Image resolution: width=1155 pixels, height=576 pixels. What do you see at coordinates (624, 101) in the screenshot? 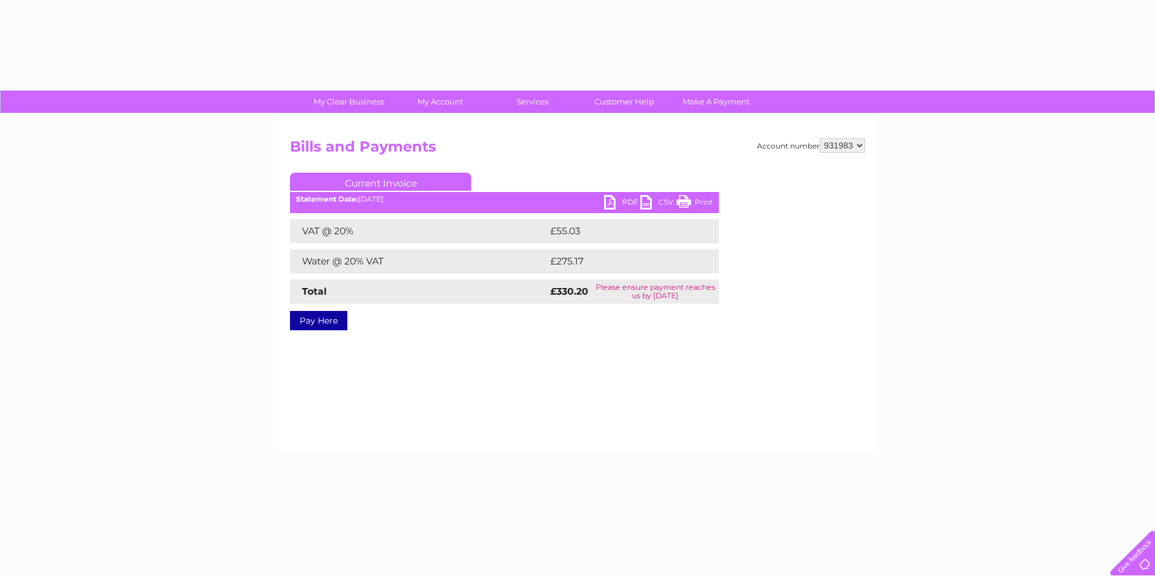
I see `a: Customer Help` at bounding box center [624, 101].